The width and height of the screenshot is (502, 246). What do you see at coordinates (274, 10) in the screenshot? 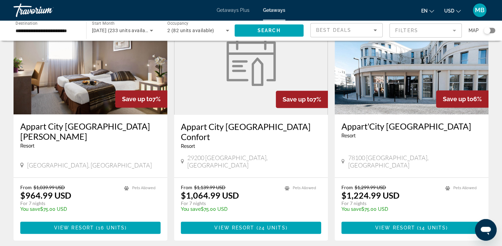
I see `span: Getaways` at bounding box center [274, 10].